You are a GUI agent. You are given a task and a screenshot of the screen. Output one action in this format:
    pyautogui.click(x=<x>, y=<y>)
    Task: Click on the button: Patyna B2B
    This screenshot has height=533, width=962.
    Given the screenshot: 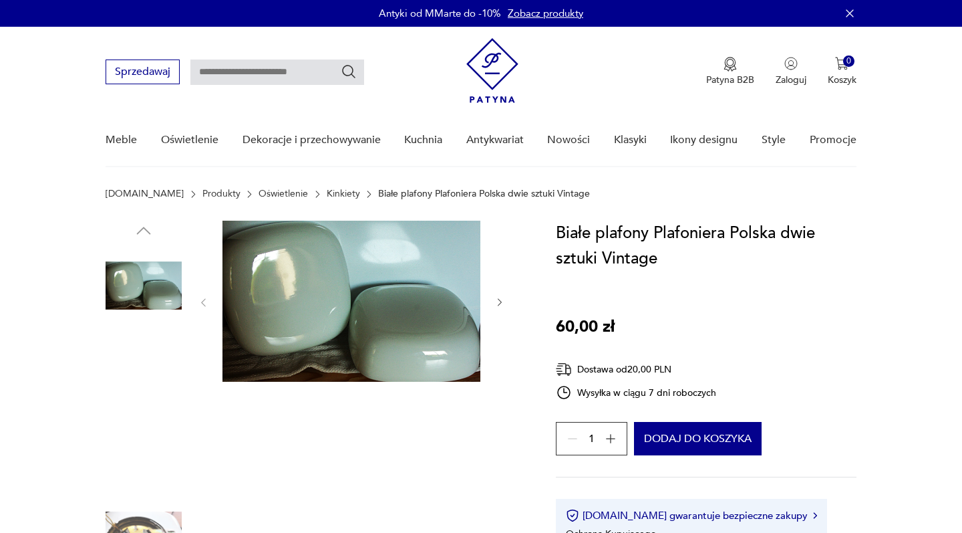 What is the action you would take?
    pyautogui.click(x=730, y=72)
    